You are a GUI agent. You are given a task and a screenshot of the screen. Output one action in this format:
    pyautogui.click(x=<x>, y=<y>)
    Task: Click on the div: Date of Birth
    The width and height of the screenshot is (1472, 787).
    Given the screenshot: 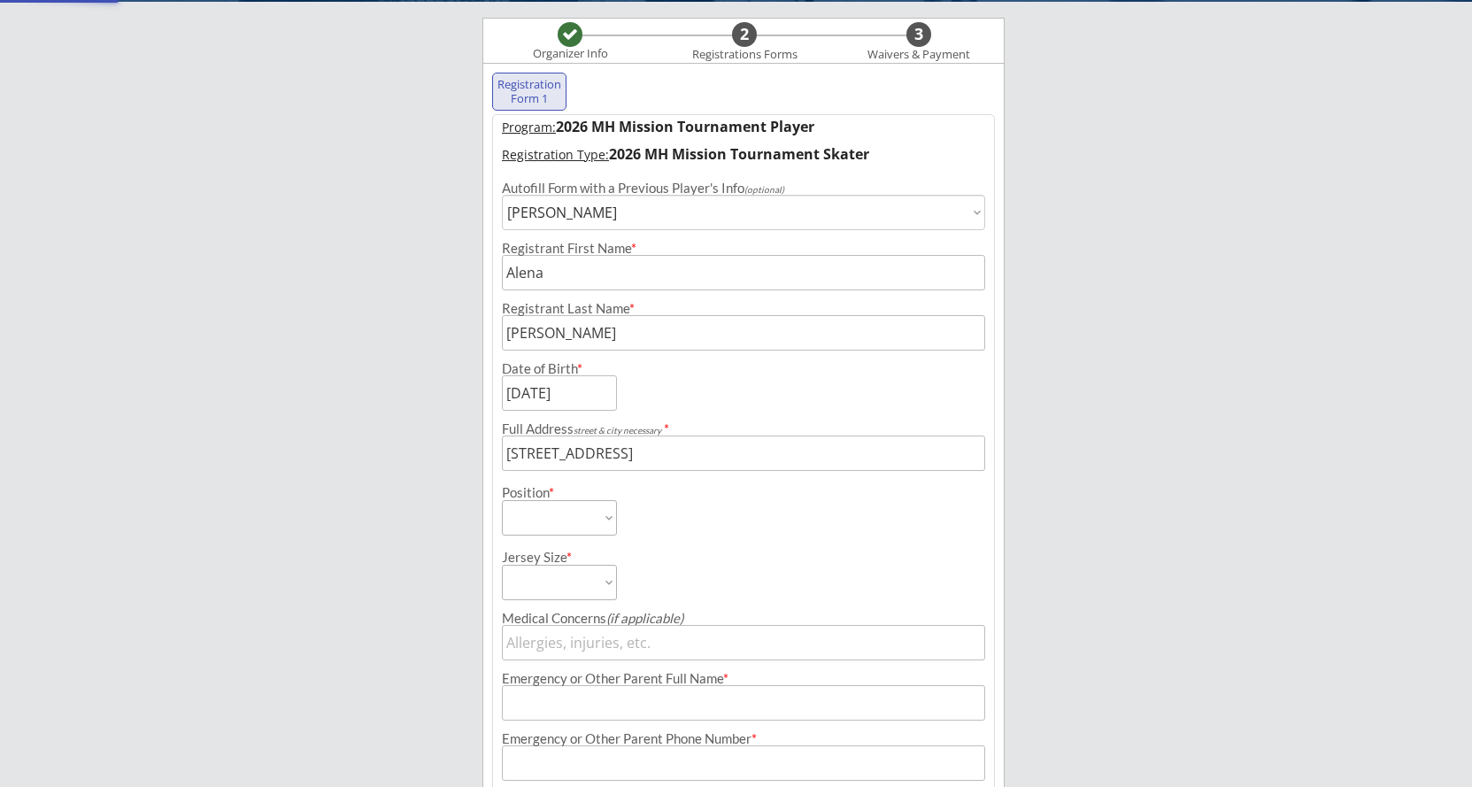 What is the action you would take?
    pyautogui.click(x=547, y=368)
    